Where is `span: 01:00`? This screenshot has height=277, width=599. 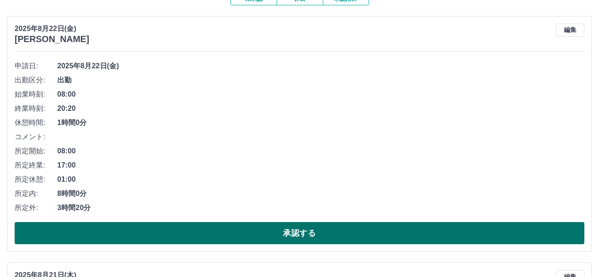 span: 01:00 is located at coordinates (320, 180).